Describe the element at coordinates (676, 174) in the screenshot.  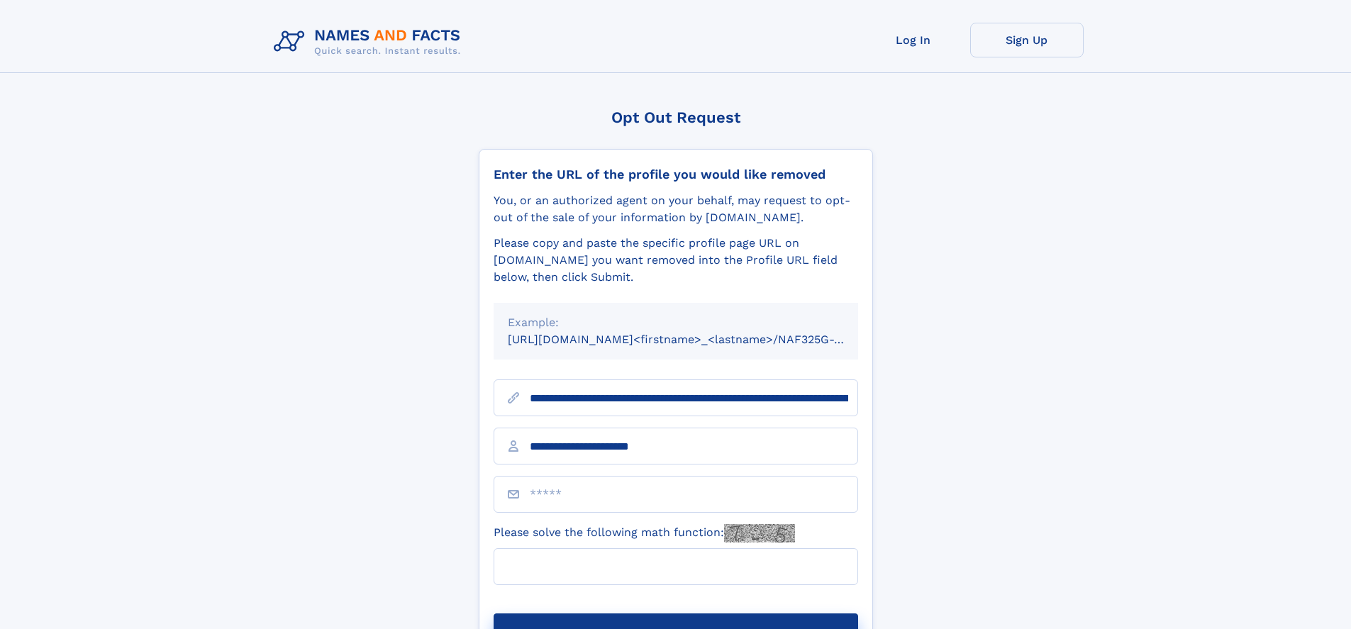
I see `div: Enter the URL of the profile you would like removed` at that location.